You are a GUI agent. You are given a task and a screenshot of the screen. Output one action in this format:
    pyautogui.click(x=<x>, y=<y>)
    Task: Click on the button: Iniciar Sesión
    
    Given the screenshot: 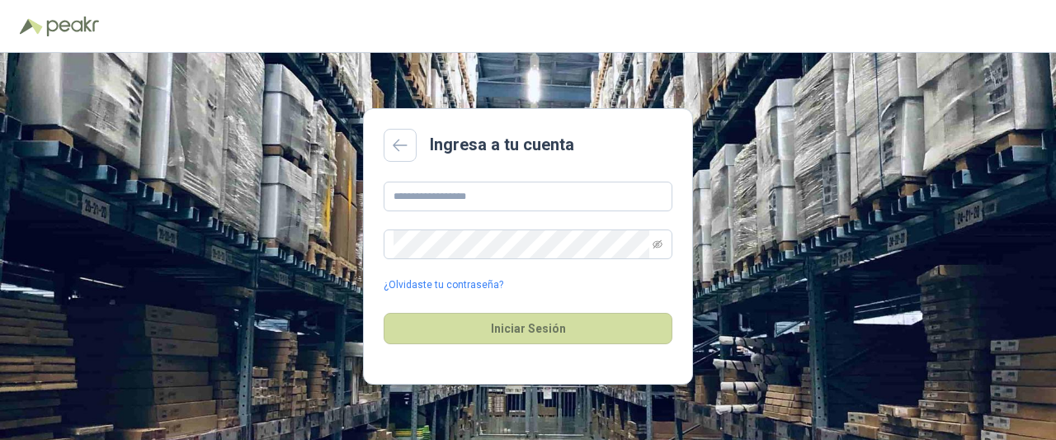 What is the action you would take?
    pyautogui.click(x=528, y=328)
    